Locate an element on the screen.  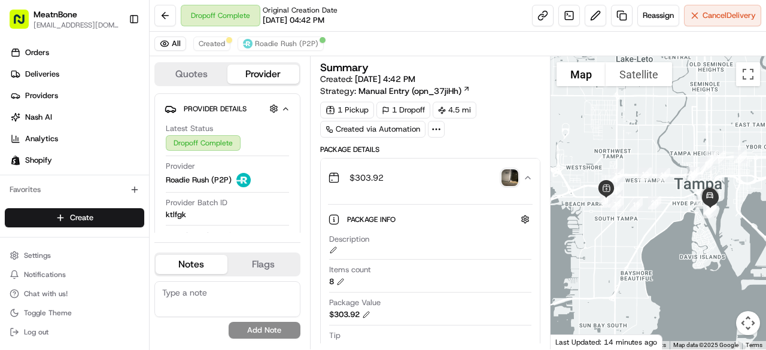
button: See all is located at coordinates (202, 160).